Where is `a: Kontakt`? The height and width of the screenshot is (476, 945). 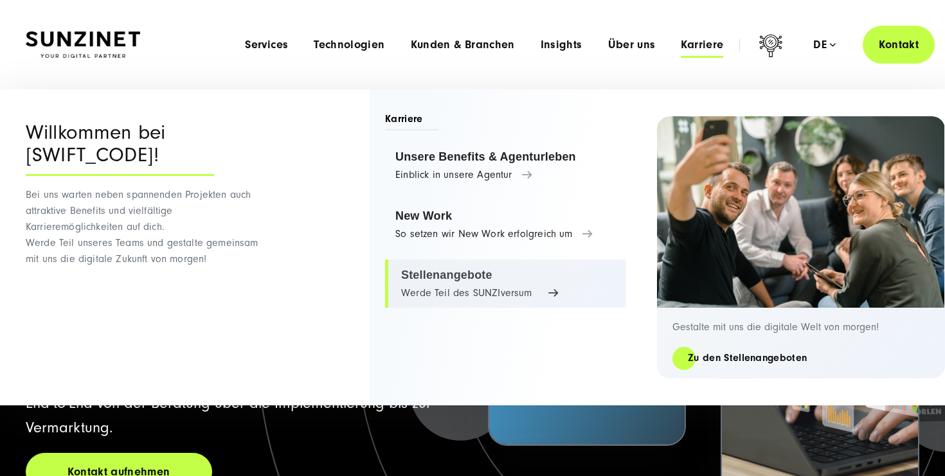
a: Kontakt is located at coordinates (899, 44).